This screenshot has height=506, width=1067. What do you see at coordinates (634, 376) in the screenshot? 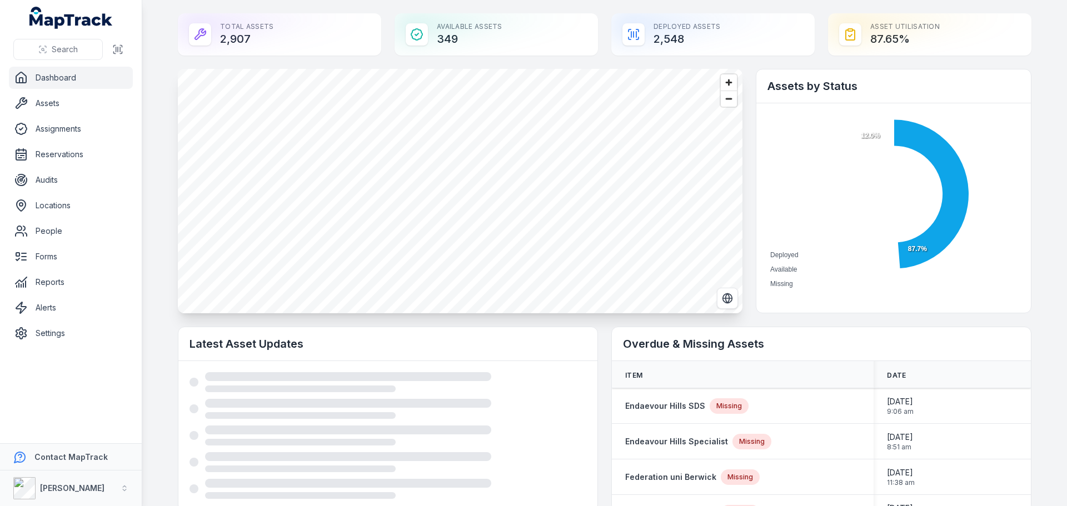
I see `span: Item` at bounding box center [634, 376].